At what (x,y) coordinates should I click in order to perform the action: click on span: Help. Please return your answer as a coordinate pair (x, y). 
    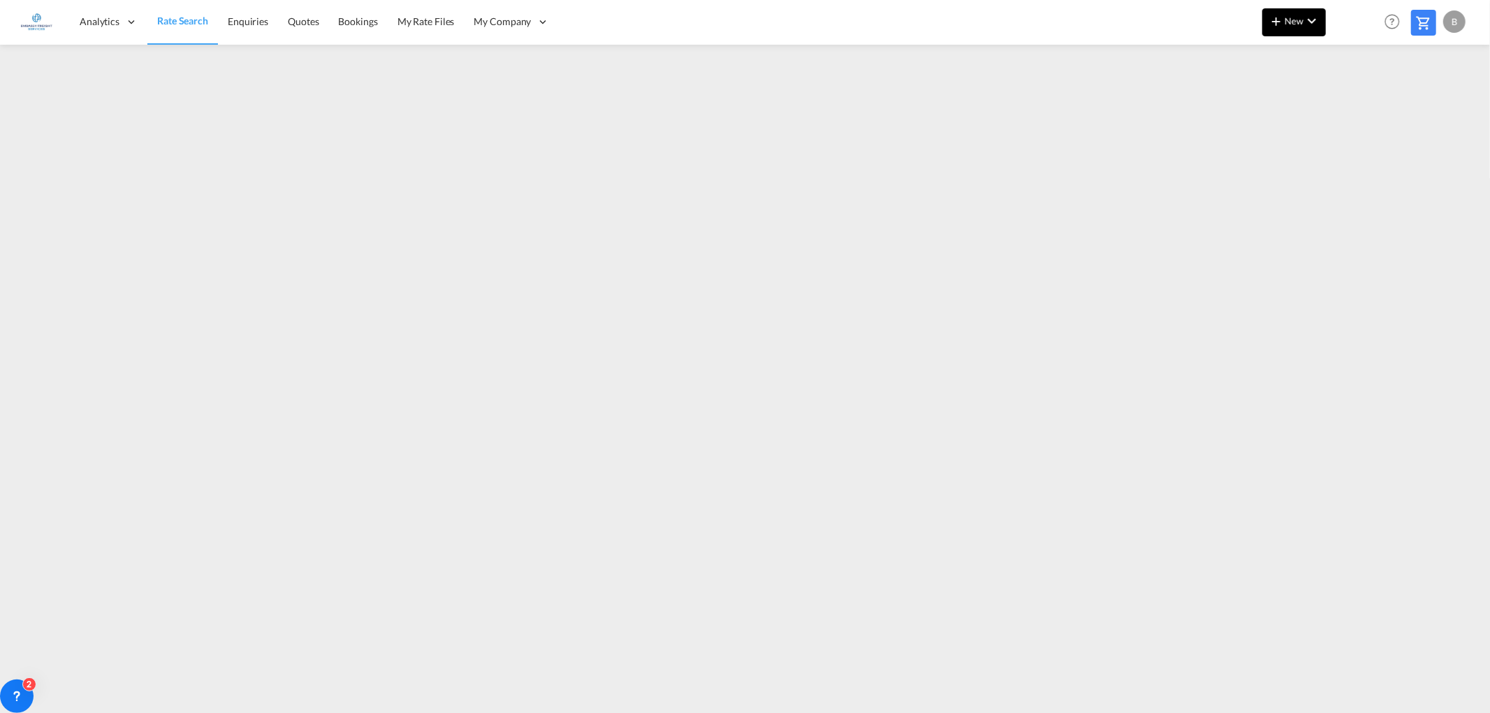
    Looking at the image, I should click on (1392, 22).